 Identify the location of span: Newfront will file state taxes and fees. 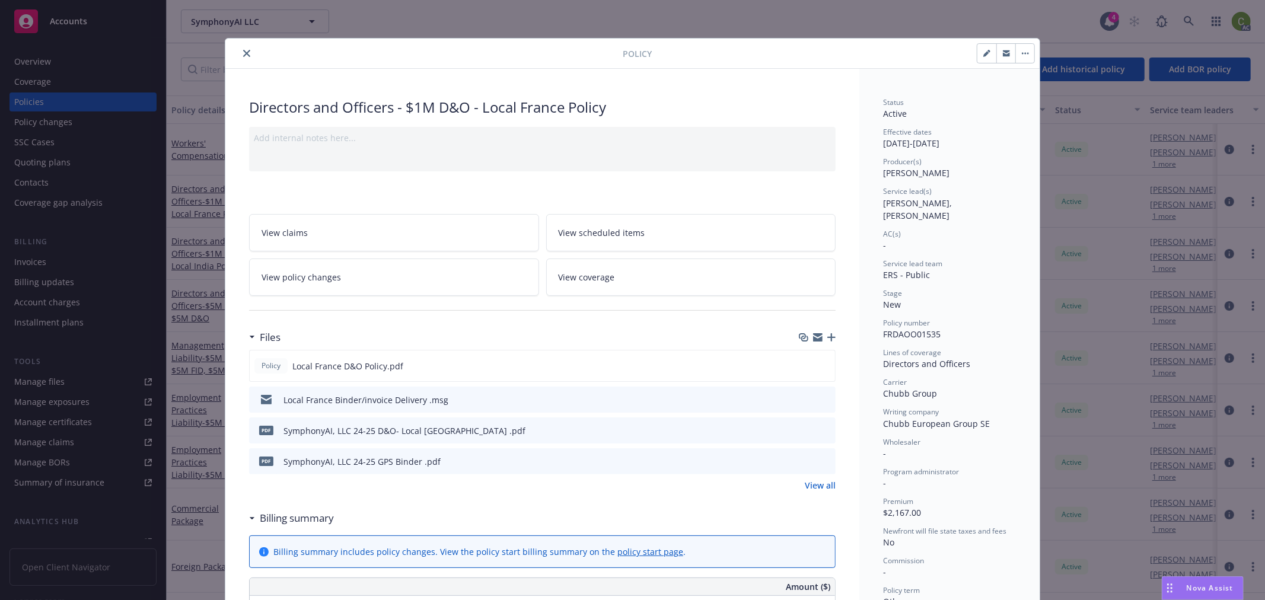
(945, 531).